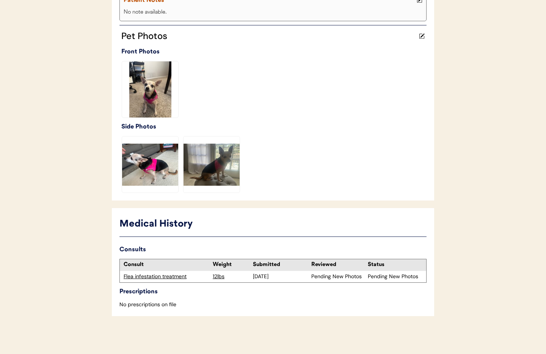 This screenshot has width=546, height=354. I want to click on div: Flea infestation treatment, so click(166, 277).